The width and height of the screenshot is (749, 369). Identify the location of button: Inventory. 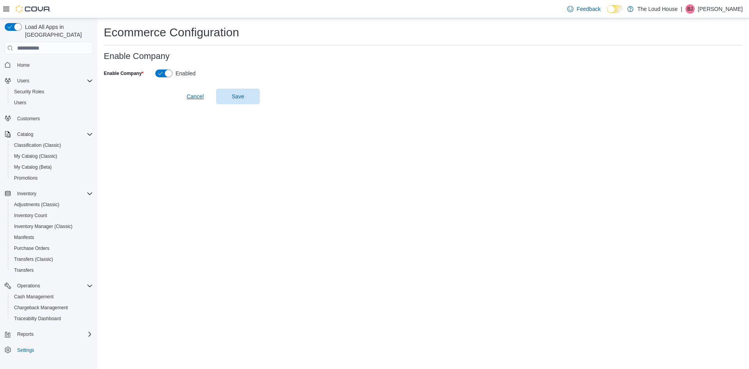
(27, 193).